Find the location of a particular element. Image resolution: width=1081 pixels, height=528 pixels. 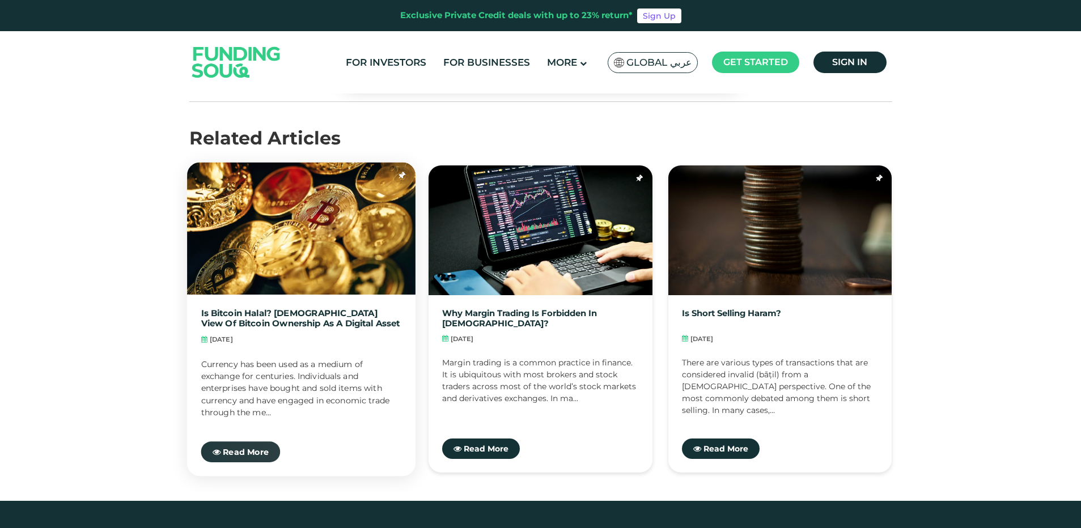

div: Margin trading is a common practice in finance. It is ubiquitous with most brokers and stock trad... is located at coordinates (540, 385).